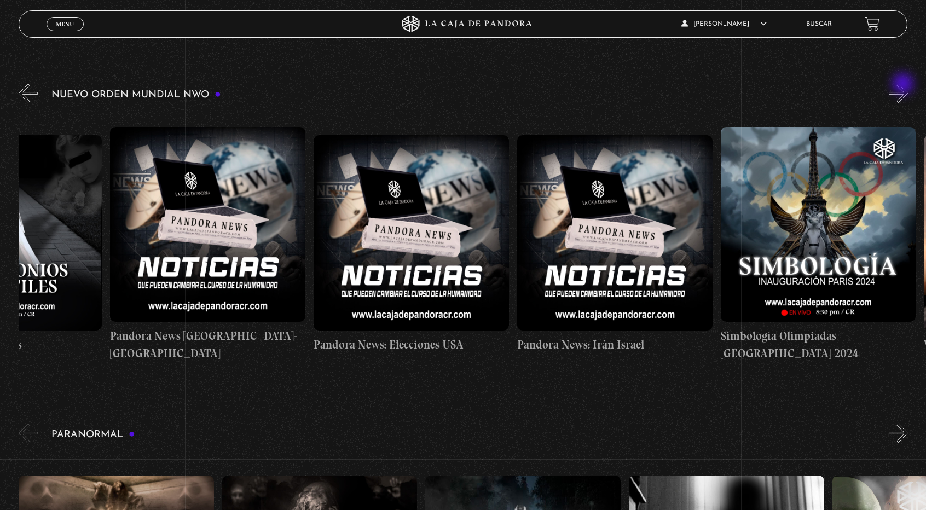  I want to click on a: Pandora News: Elecciones USA, so click(411, 244).